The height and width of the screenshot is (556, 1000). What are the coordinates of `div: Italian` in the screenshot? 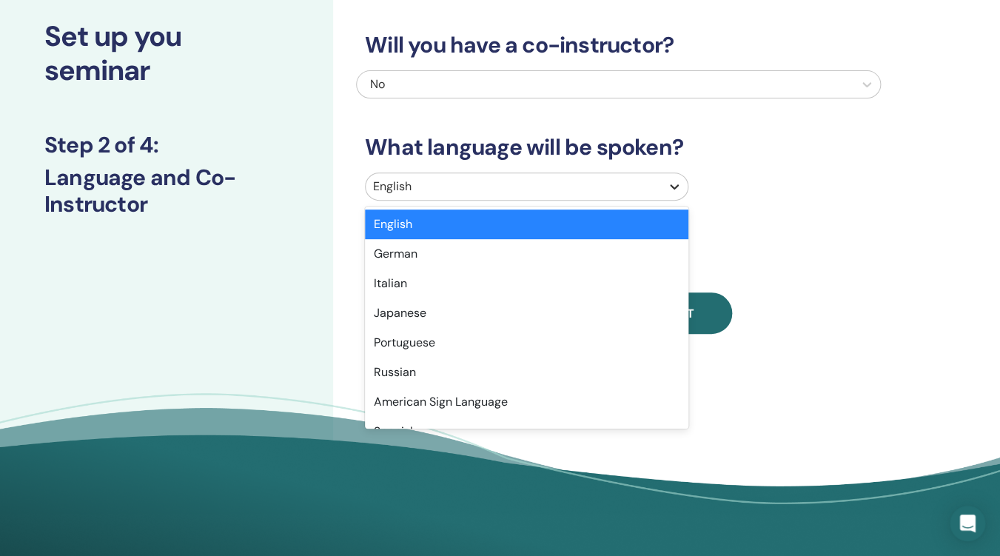 It's located at (526, 283).